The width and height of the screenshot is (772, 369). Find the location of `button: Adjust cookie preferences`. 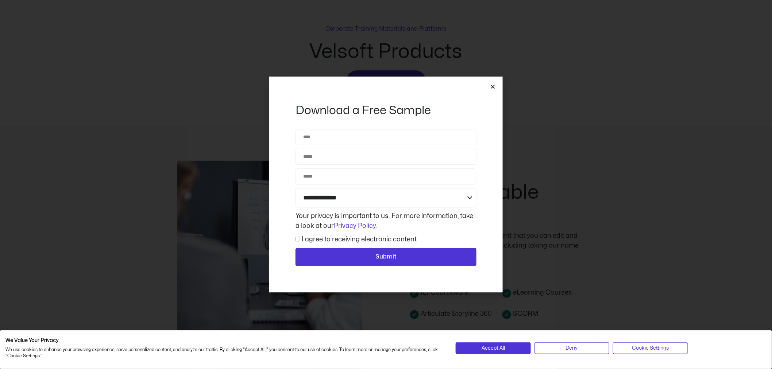

button: Adjust cookie preferences is located at coordinates (650, 348).